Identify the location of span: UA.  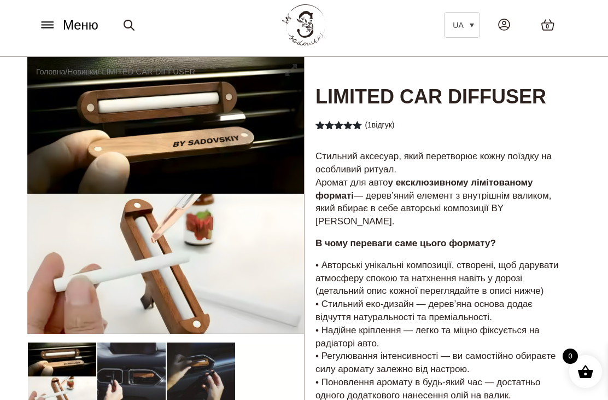
(458, 25).